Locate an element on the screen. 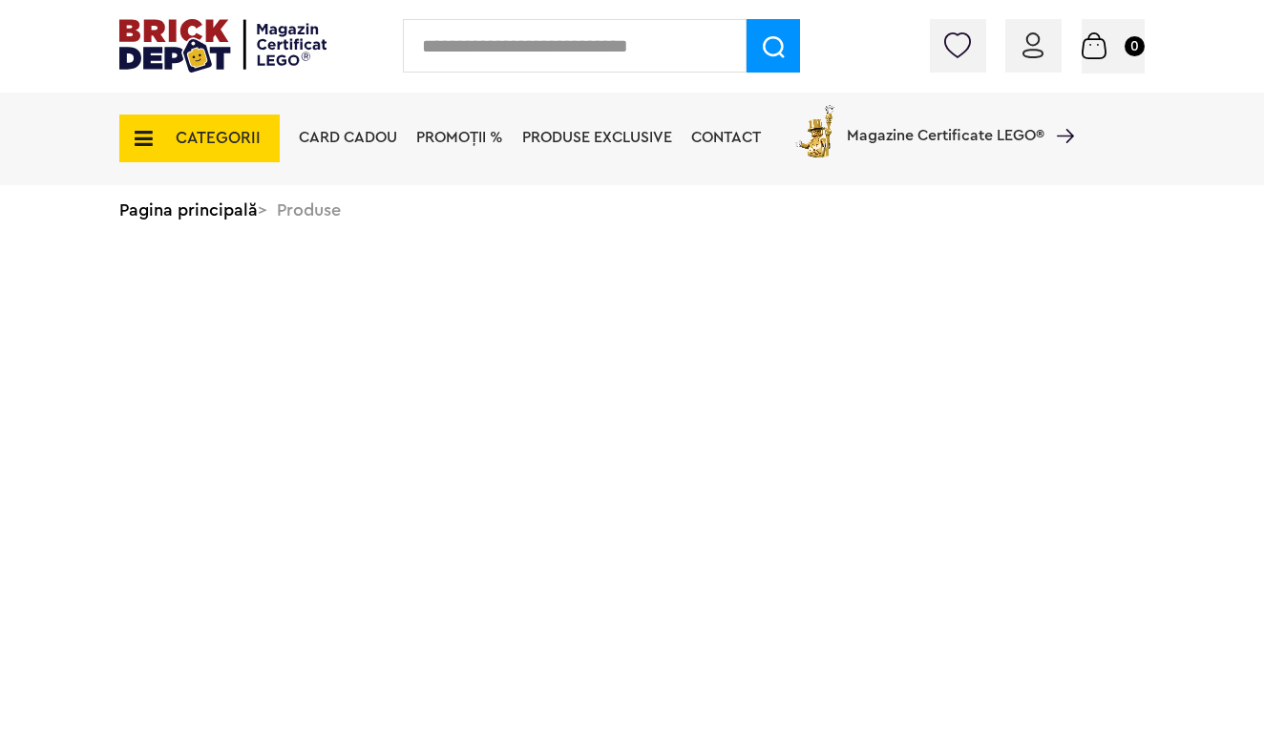  span: CATEGORII is located at coordinates (218, 137).